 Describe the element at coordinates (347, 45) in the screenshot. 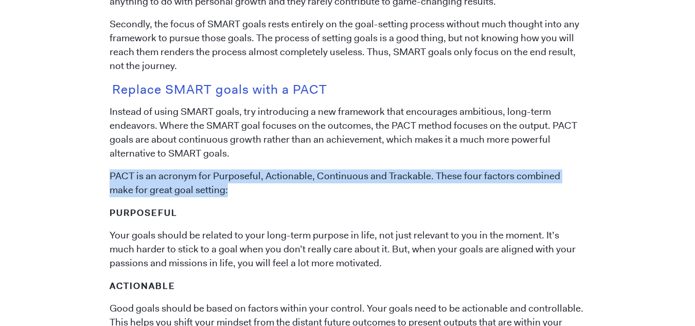

I see `p: Secondly, the focus of SMART goals rests entirely on the goal-setting process without much though...` at that location.